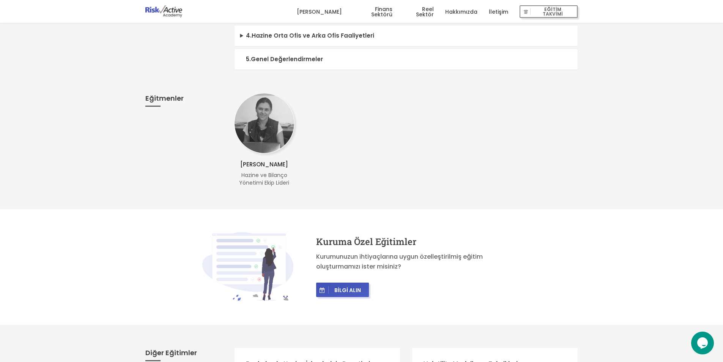  I want to click on summary: 4.Hazine Orta Ofis ve Arka Ofis Faaliyetleri, so click(406, 36).